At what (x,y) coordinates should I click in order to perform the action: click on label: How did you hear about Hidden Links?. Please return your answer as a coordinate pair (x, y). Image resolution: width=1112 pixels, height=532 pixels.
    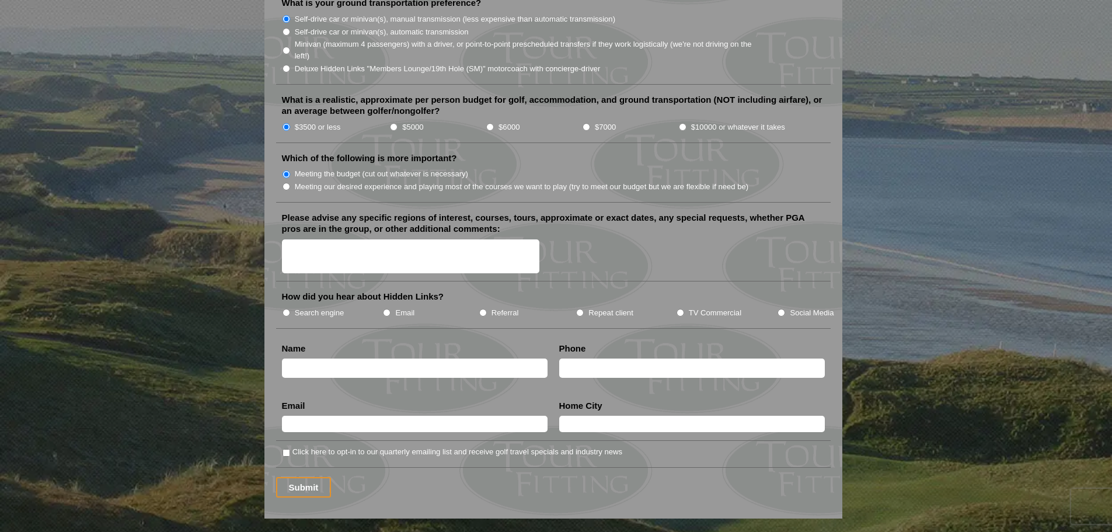
    Looking at the image, I should click on (363, 297).